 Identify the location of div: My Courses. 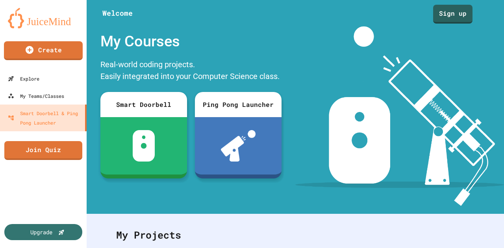
(191, 41).